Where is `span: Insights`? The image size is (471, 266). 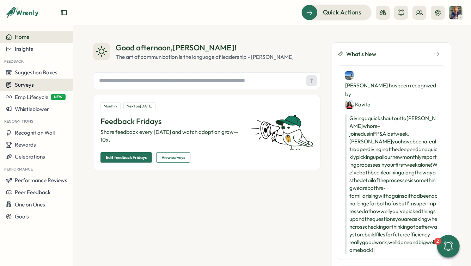 span: Insights is located at coordinates (24, 49).